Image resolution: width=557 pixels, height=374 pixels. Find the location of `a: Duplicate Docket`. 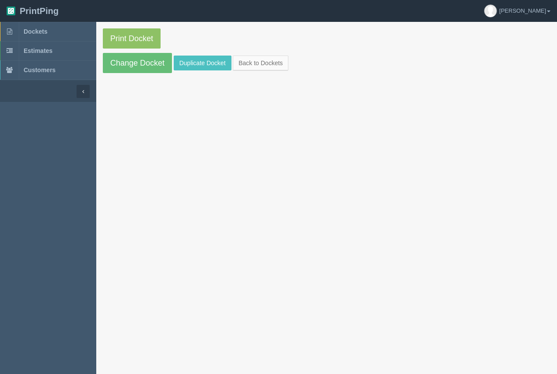

a: Duplicate Docket is located at coordinates (203, 63).